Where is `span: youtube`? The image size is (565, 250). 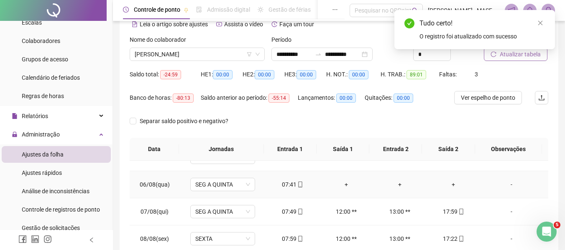 span: youtube is located at coordinates (219, 24).